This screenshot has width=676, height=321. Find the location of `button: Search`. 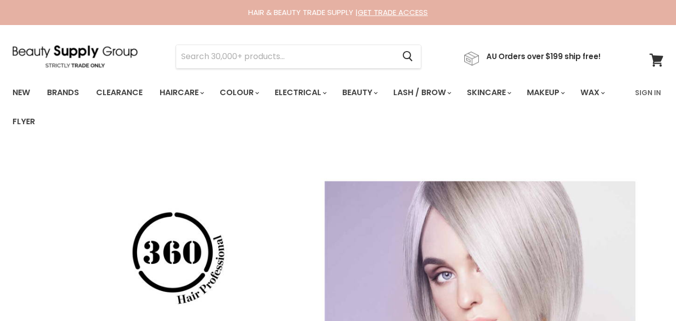

button: Search is located at coordinates (407, 57).